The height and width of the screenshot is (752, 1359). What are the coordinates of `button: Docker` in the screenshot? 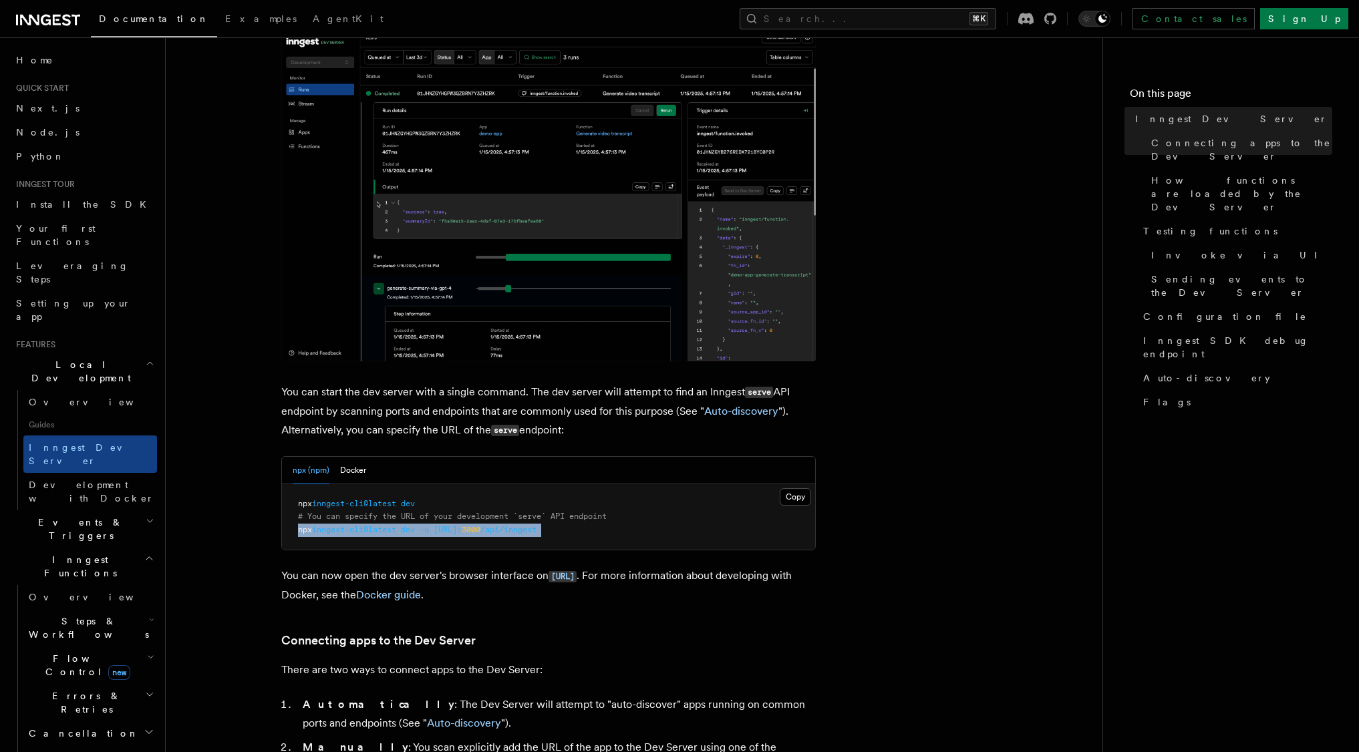 It's located at (353, 470).